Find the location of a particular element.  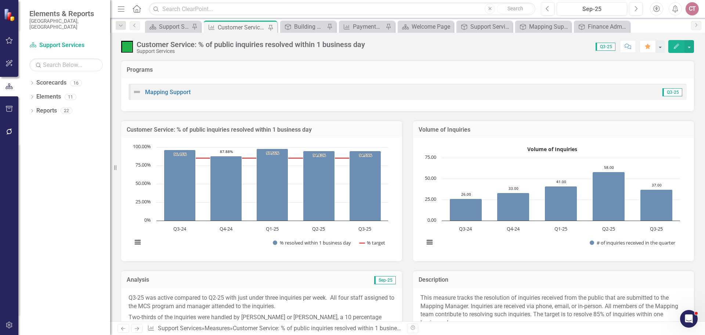

path: Q1-25, 41. # of inquiries received in the quarter. is located at coordinates (561, 204).